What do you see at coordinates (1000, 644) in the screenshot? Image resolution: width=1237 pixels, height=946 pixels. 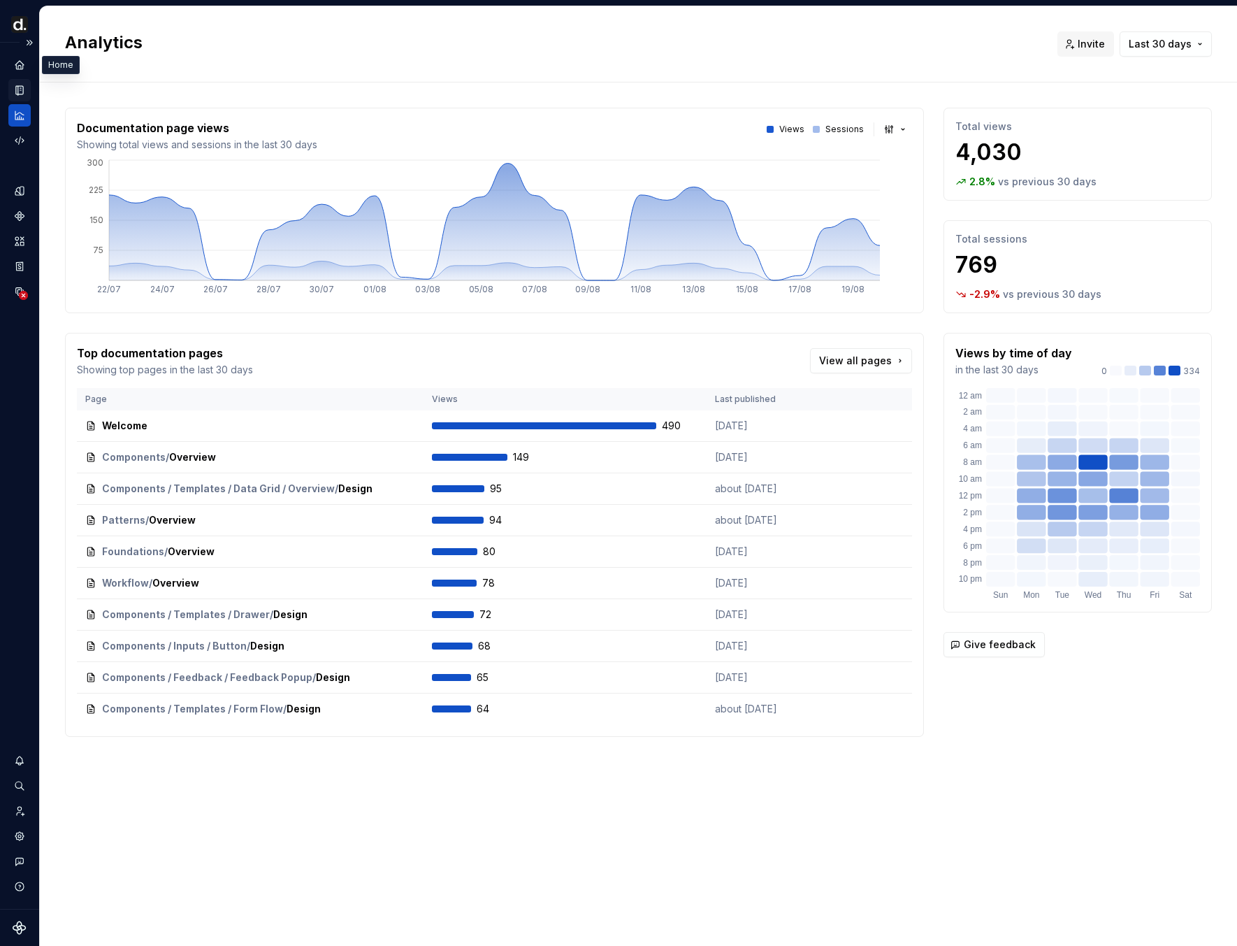 I see `span: Give feedback` at bounding box center [1000, 644].